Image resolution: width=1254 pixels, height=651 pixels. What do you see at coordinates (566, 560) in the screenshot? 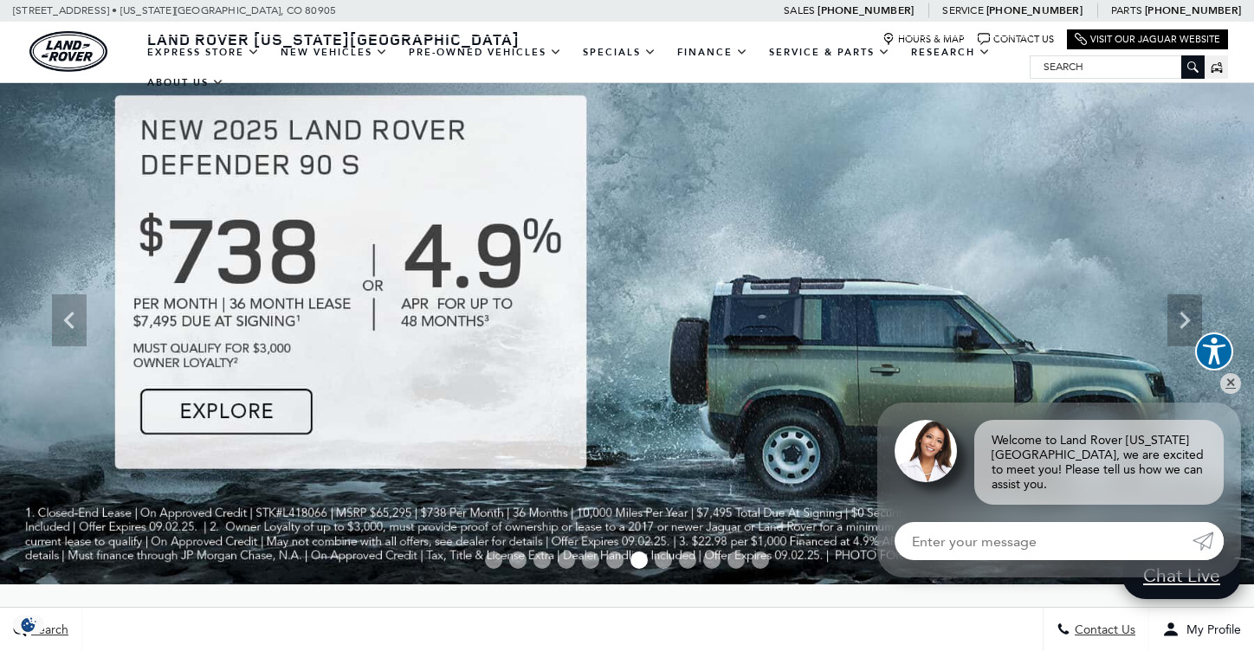
I see `span: Go to slide 4` at bounding box center [566, 560].